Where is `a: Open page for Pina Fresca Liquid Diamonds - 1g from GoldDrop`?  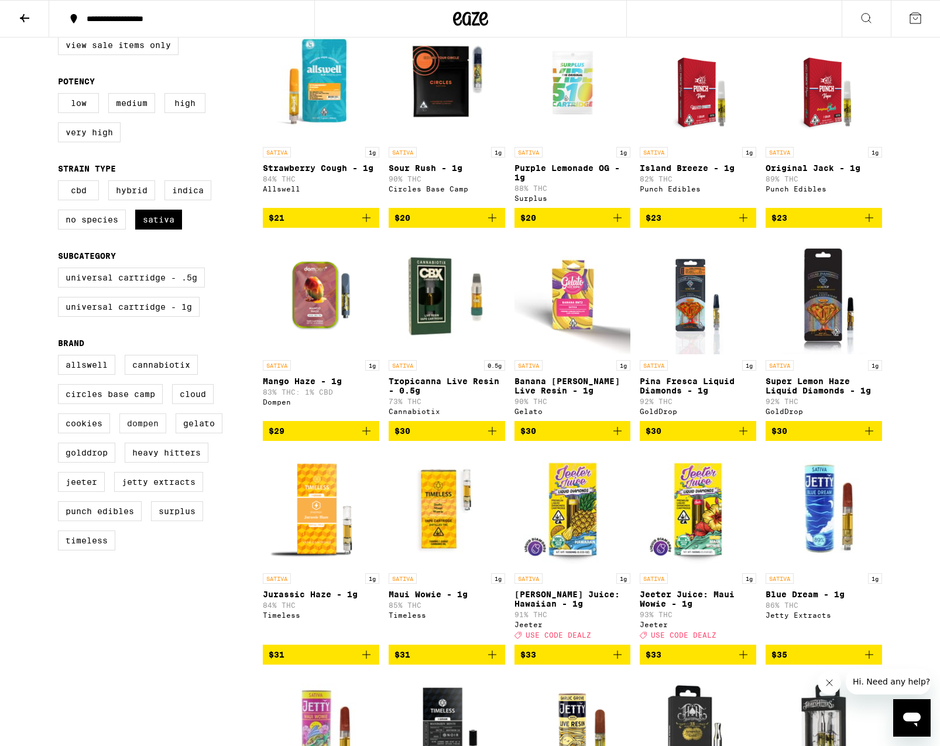
a: Open page for Pina Fresca Liquid Diamonds - 1g from GoldDrop is located at coordinates (698, 329).